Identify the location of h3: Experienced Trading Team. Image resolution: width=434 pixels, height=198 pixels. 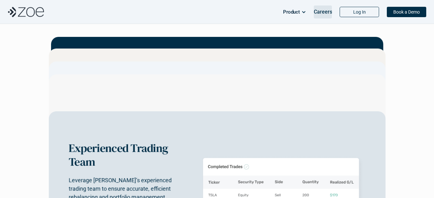
(120, 154).